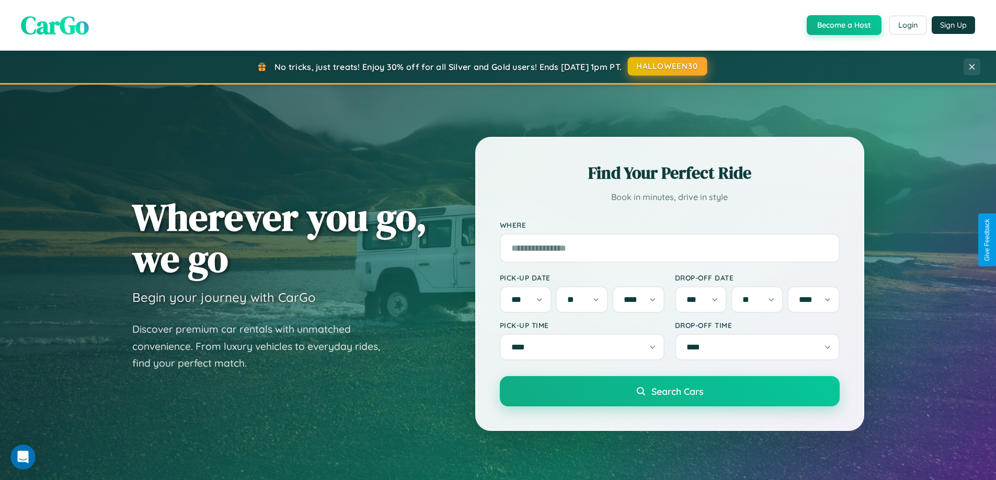  Describe the element at coordinates (668, 66) in the screenshot. I see `button: HALLOWEEN30` at that location.